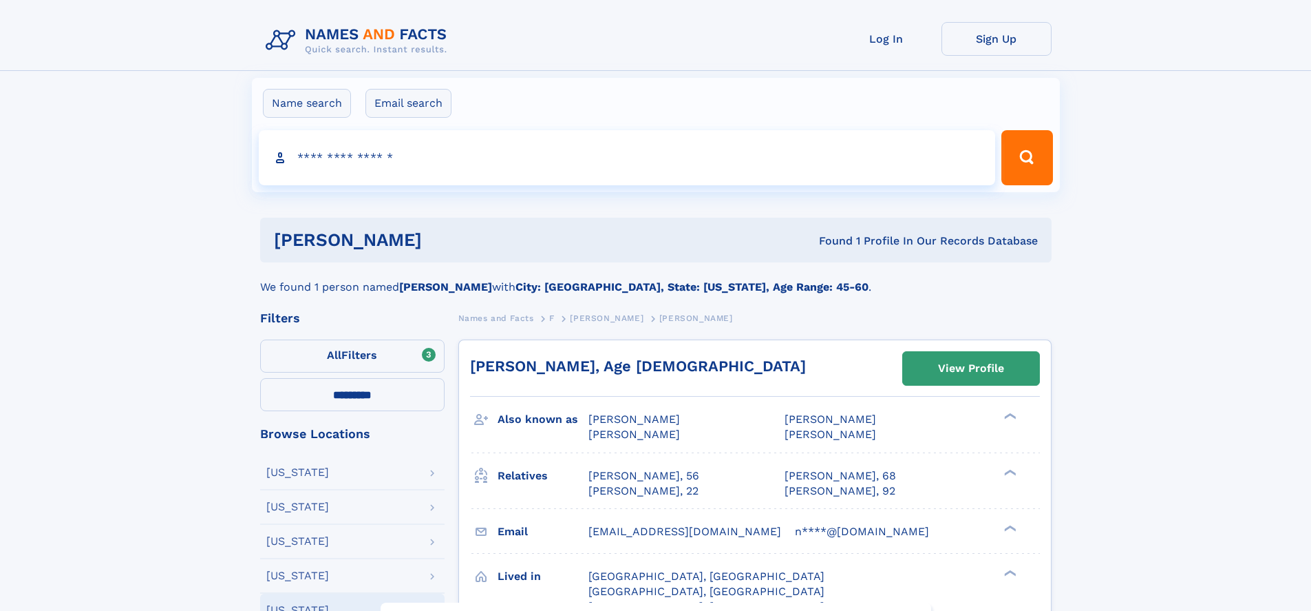 This screenshot has height=611, width=1311. I want to click on h3: Lived in, so click(543, 576).